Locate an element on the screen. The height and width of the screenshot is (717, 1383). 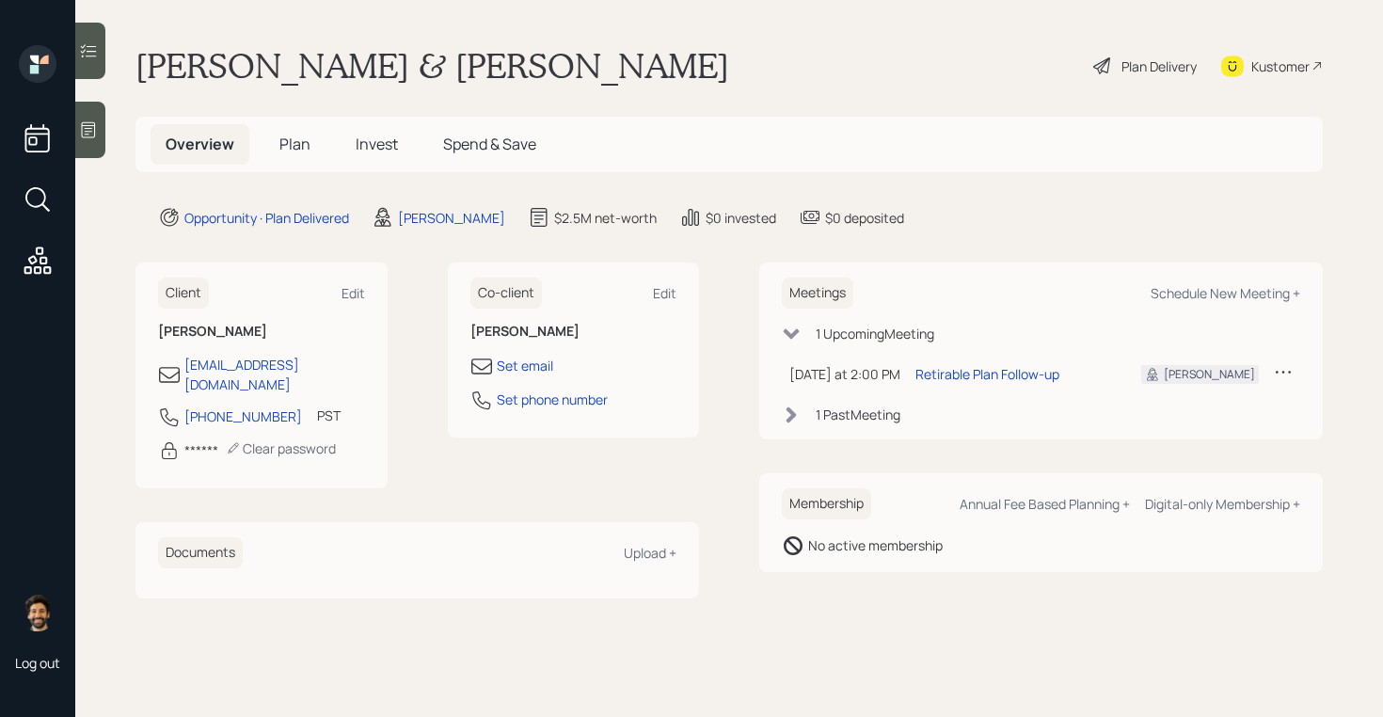
div: $0 deposited is located at coordinates (865, 217).